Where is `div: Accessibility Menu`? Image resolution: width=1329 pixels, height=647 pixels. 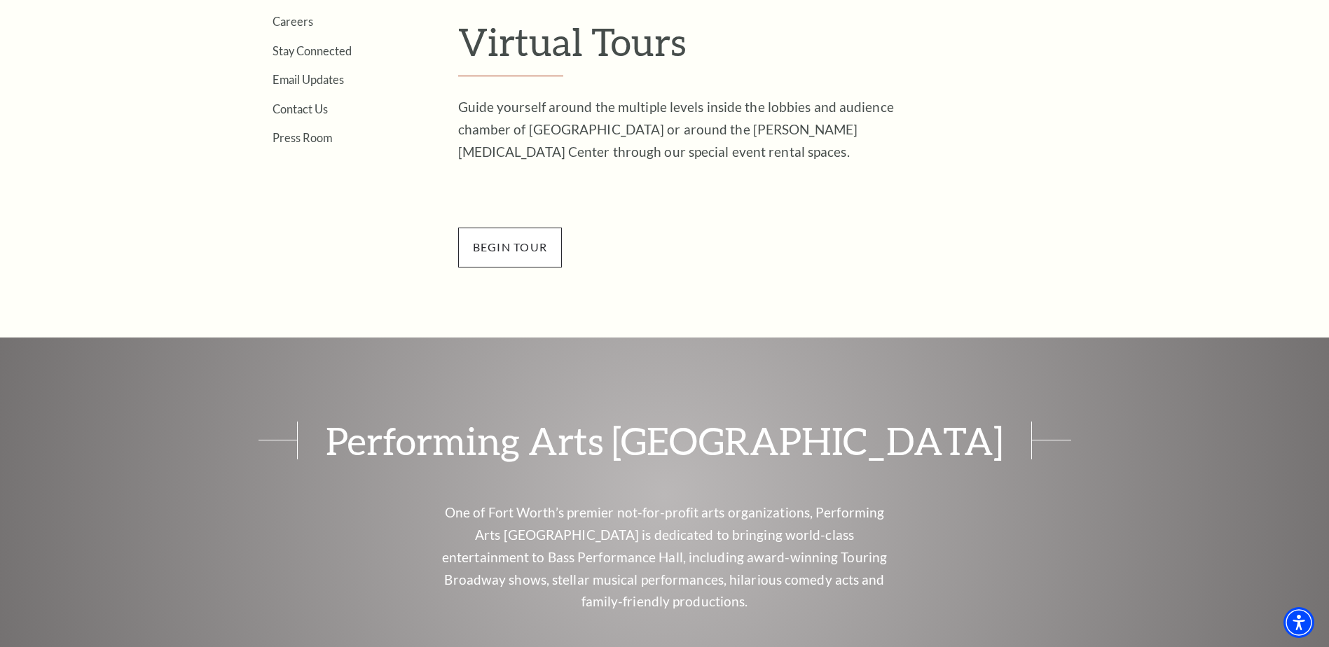
div: Accessibility Menu is located at coordinates (1299, 623).